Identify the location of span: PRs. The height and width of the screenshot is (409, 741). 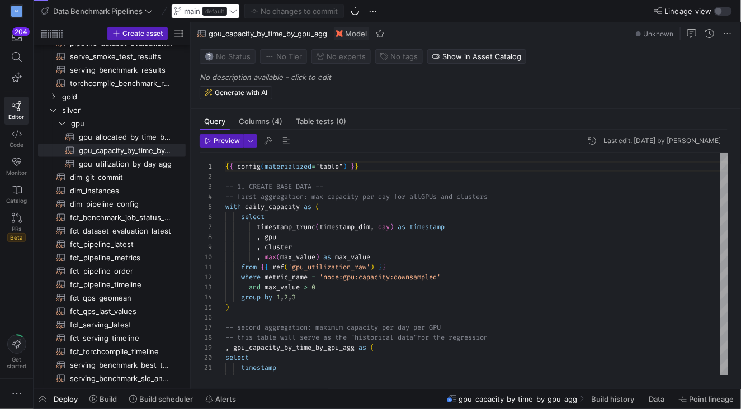
(16, 229).